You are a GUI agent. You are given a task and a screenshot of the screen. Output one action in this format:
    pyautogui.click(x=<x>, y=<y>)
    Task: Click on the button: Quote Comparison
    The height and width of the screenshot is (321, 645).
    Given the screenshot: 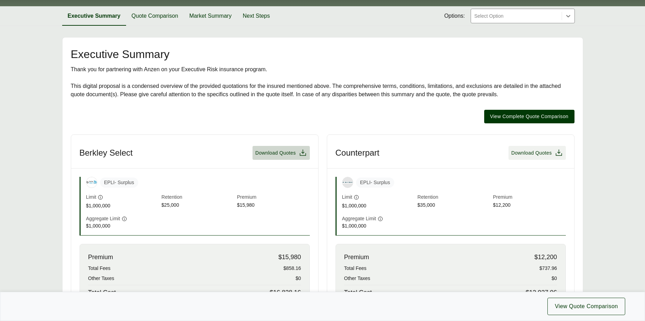 What is the action you would take?
    pyautogui.click(x=155, y=16)
    